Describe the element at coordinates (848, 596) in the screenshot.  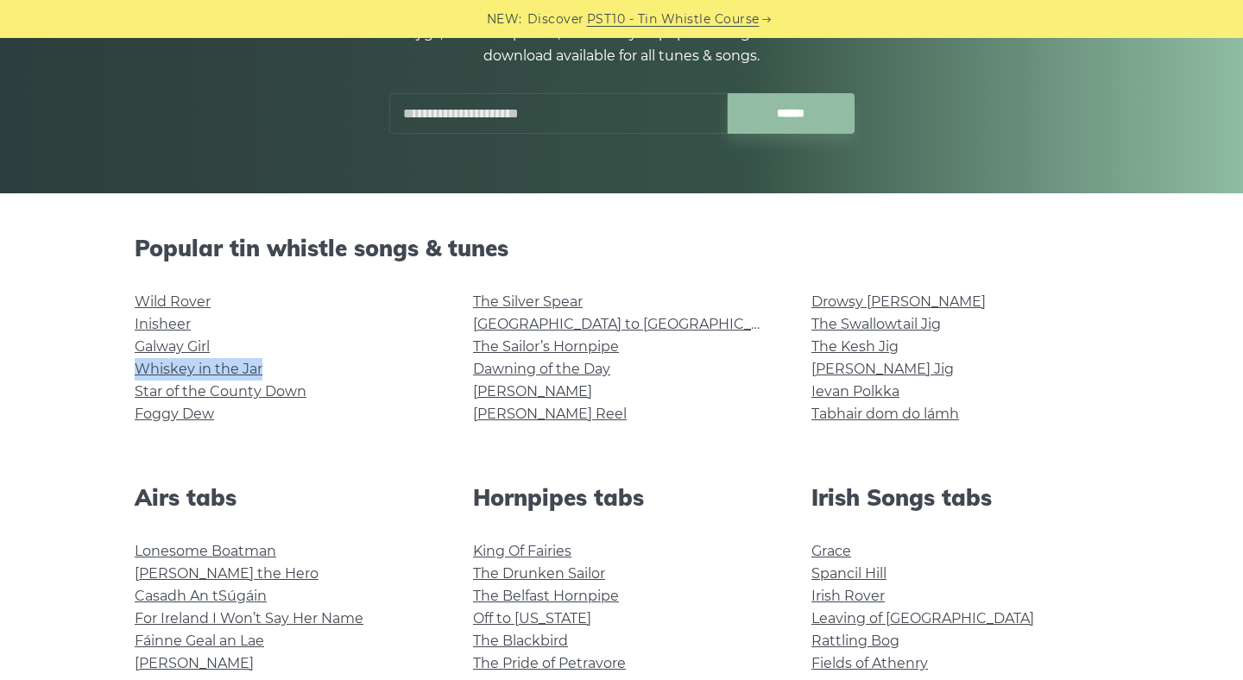
I see `a: Irish Rover` at that location.